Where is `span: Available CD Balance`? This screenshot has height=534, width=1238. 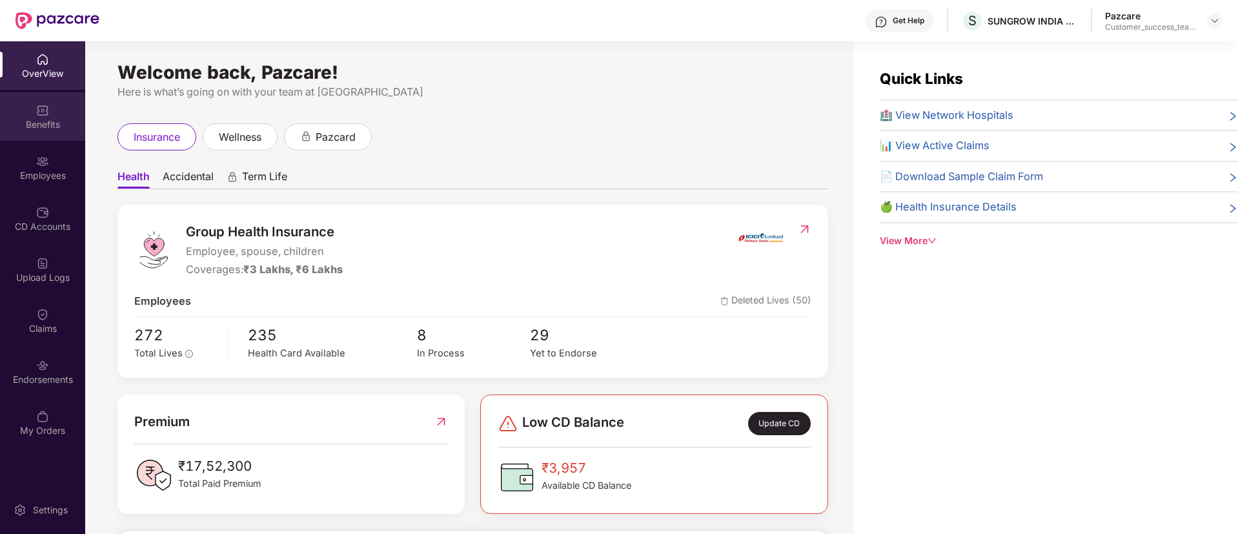
span: Available CD Balance is located at coordinates (586, 485).